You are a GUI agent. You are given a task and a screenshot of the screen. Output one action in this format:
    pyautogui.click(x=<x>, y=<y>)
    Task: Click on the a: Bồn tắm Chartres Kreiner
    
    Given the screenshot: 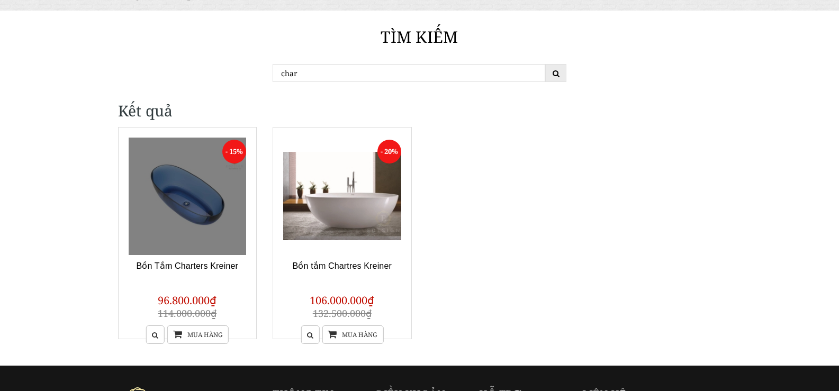 What is the action you would take?
    pyautogui.click(x=342, y=266)
    